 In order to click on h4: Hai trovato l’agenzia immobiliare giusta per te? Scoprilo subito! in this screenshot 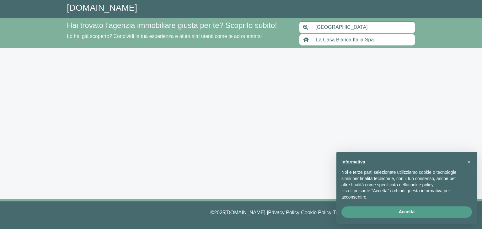, I will do `click(179, 25)`.